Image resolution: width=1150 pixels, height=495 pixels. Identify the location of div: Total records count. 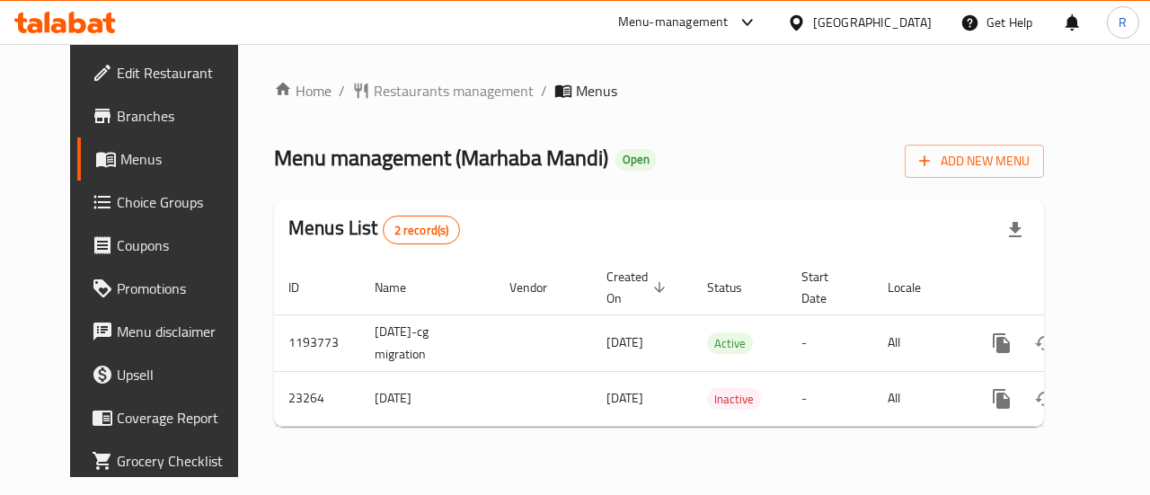
(421, 230).